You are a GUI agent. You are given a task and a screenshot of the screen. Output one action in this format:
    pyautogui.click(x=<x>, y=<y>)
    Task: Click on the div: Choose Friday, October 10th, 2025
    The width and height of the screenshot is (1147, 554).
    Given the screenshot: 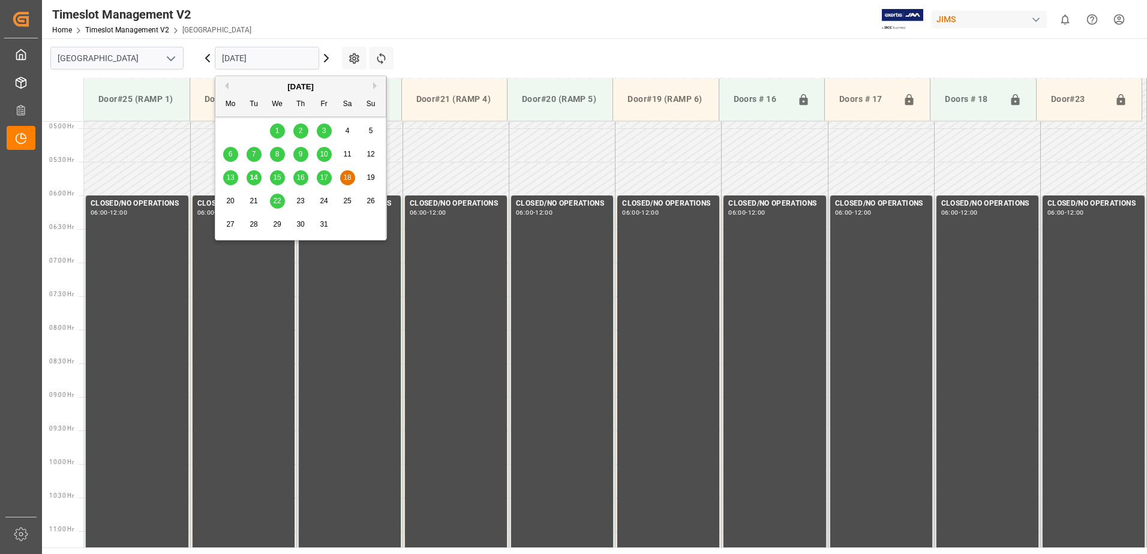 What is the action you would take?
    pyautogui.click(x=324, y=154)
    